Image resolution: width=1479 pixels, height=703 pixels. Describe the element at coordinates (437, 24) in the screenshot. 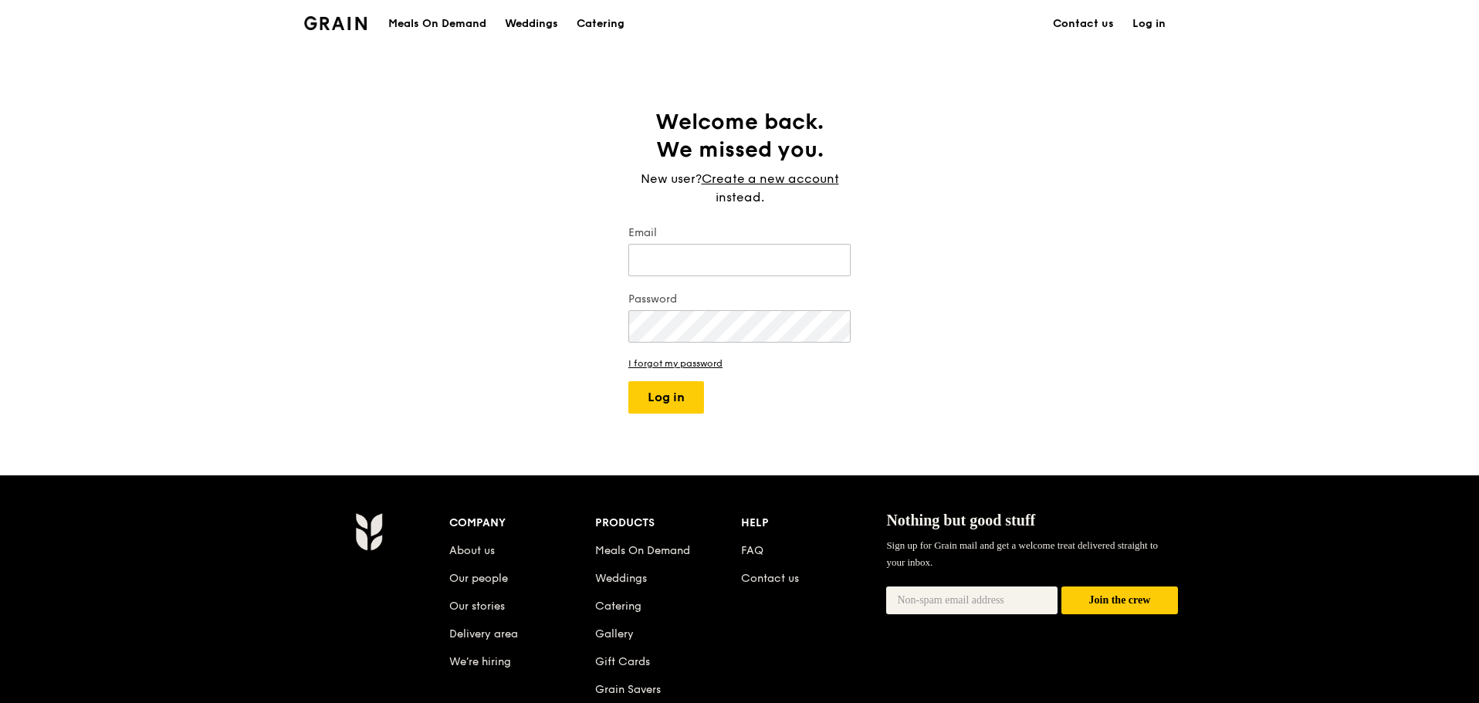

I see `div: Meals On Demand` at that location.